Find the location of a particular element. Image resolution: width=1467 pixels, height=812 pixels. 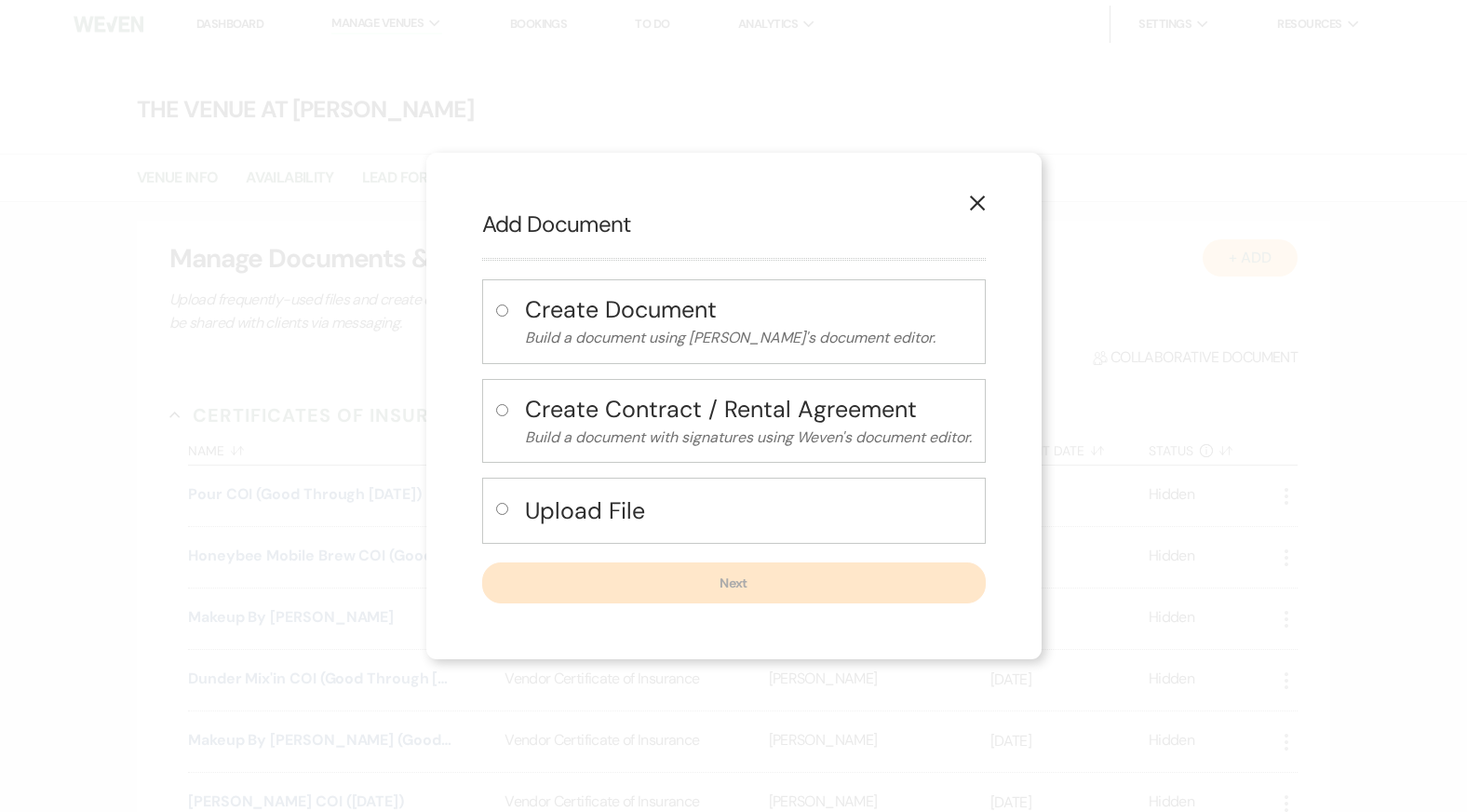

h4: Create Document is located at coordinates (748, 309).